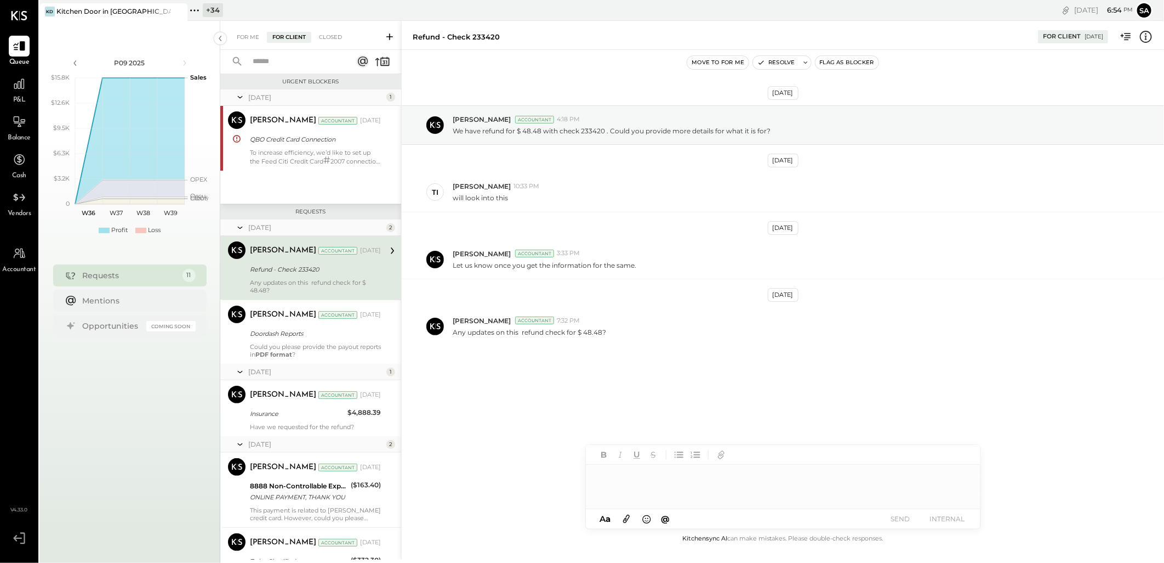  Describe the element at coordinates (116, 213) in the screenshot. I see `text: W37` at that location.